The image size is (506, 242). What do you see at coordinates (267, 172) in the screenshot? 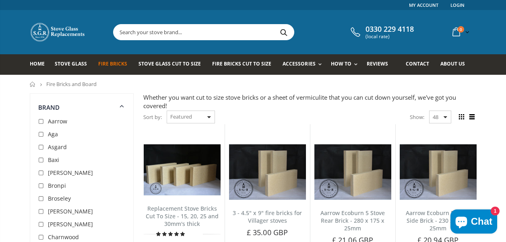
I see `img: 3 - 4.5" x 9" fire bricks for Villager stoves` at bounding box center [267, 172].